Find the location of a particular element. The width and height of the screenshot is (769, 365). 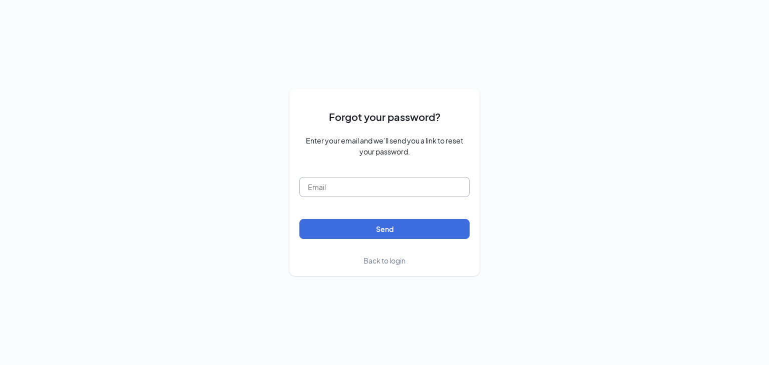

span: Forgot your password? is located at coordinates (384, 117).